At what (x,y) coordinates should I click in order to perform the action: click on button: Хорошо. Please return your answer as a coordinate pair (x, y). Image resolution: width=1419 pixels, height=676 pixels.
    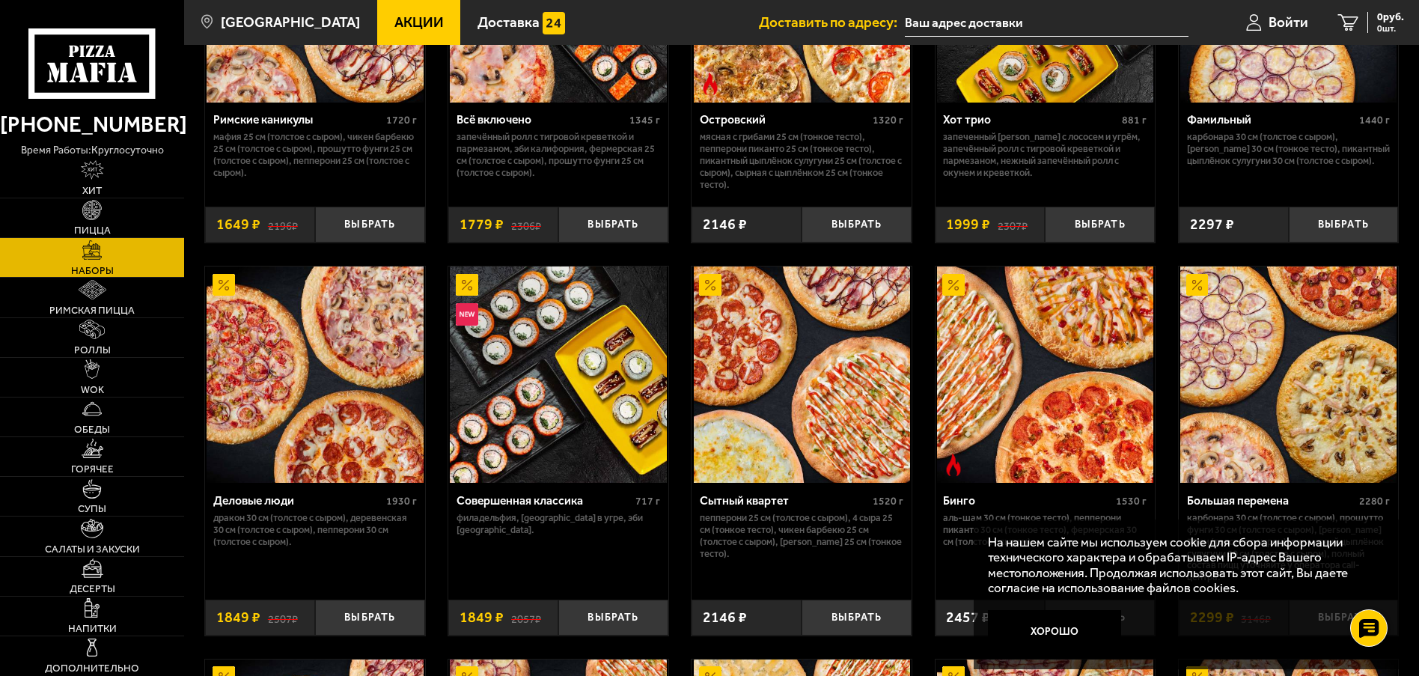
    Looking at the image, I should click on (1055, 632).